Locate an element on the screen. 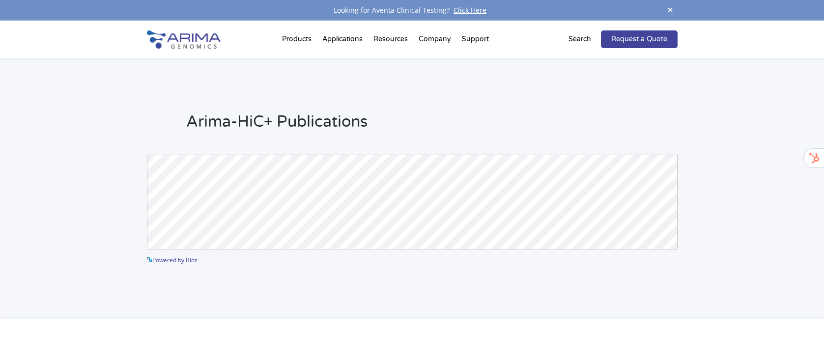  p: Search is located at coordinates (580, 39).